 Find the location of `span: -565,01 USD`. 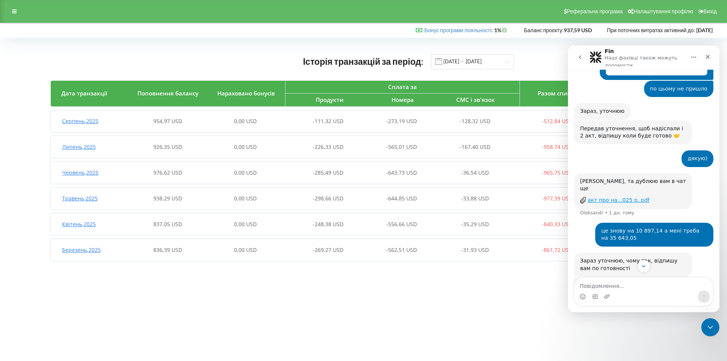

span: -565,01 USD is located at coordinates (401, 147).